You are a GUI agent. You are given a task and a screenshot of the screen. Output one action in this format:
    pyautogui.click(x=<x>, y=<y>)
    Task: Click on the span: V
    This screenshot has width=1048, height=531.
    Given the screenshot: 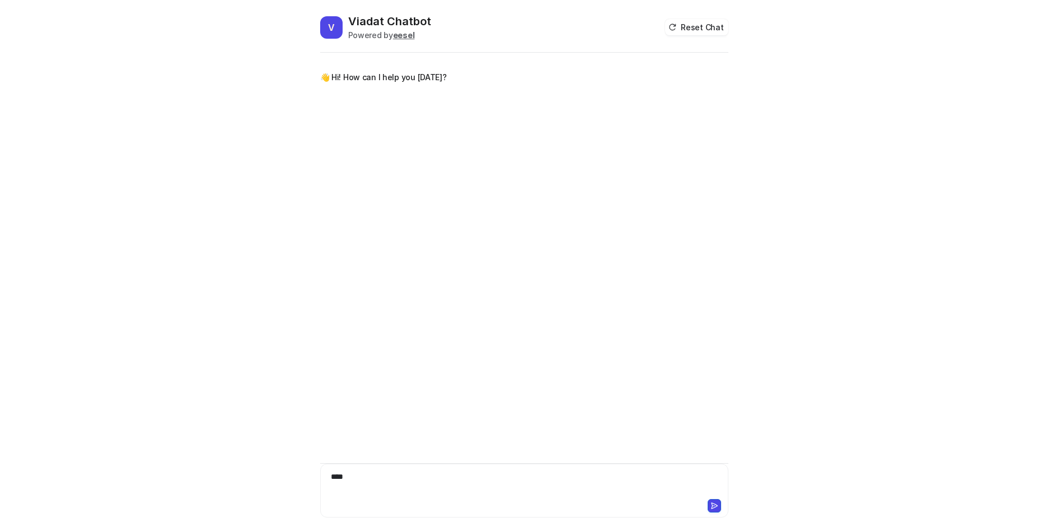 What is the action you would take?
    pyautogui.click(x=331, y=27)
    